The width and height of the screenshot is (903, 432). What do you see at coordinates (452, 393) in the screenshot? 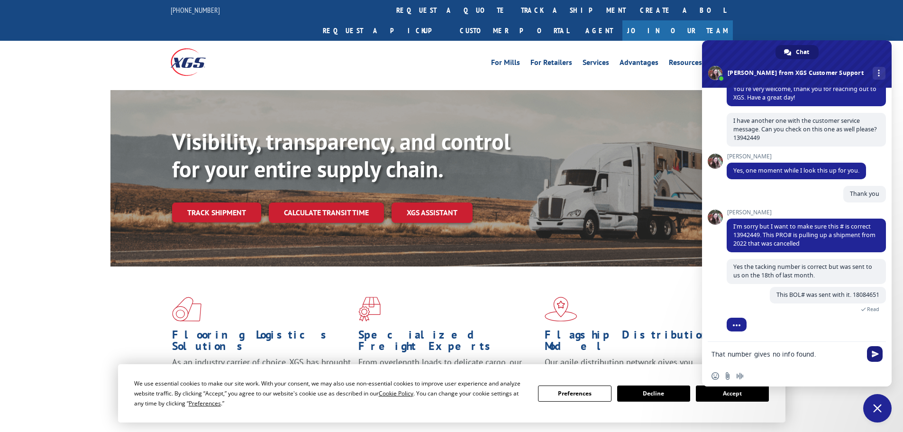
I see `div: Cookie Consent Prompt` at bounding box center [452, 393].